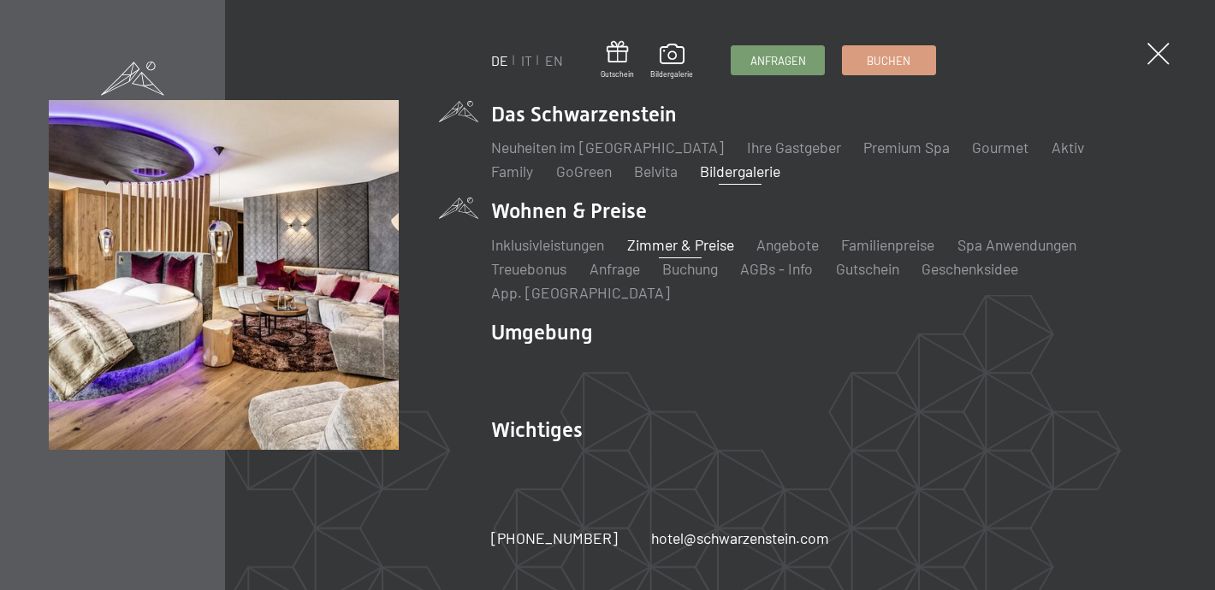 Image resolution: width=1215 pixels, height=590 pixels. I want to click on a: Anfragen, so click(778, 60).